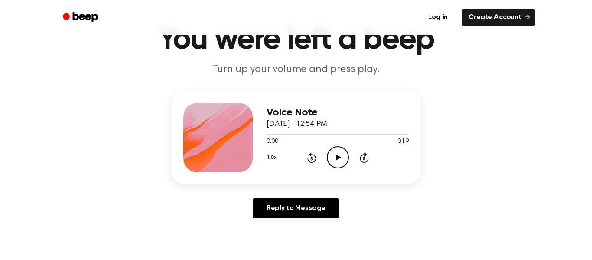 The height and width of the screenshot is (260, 592). Describe the element at coordinates (272, 141) in the screenshot. I see `span: 0:00` at that location.